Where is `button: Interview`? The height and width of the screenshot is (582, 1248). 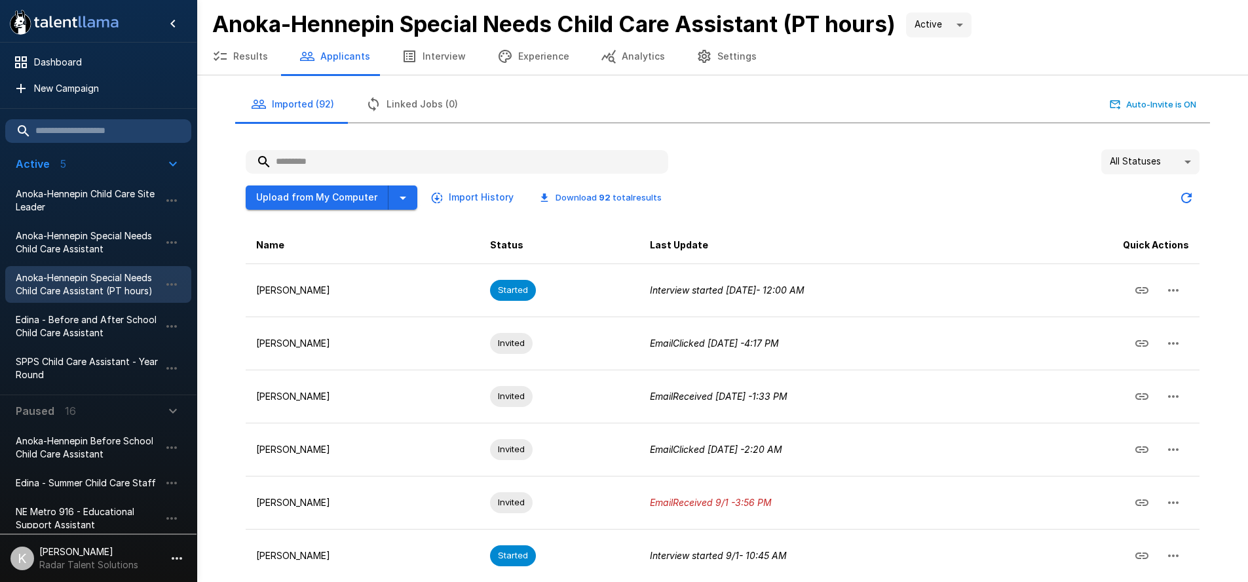 button: Interview is located at coordinates (434, 56).